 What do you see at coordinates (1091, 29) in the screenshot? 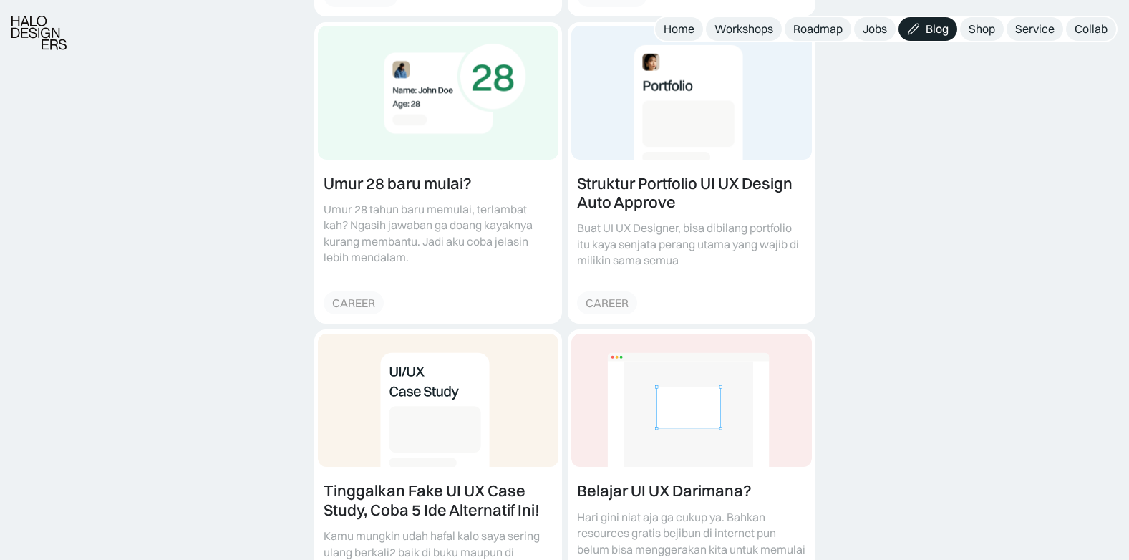
I see `a: Collab` at bounding box center [1091, 29].